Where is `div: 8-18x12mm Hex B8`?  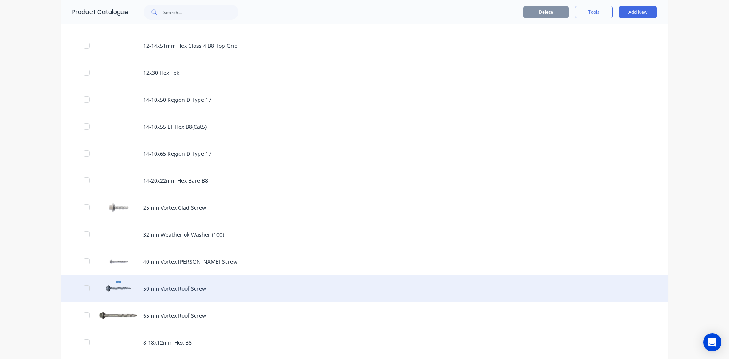
div: 8-18x12mm Hex B8 is located at coordinates (365, 342).